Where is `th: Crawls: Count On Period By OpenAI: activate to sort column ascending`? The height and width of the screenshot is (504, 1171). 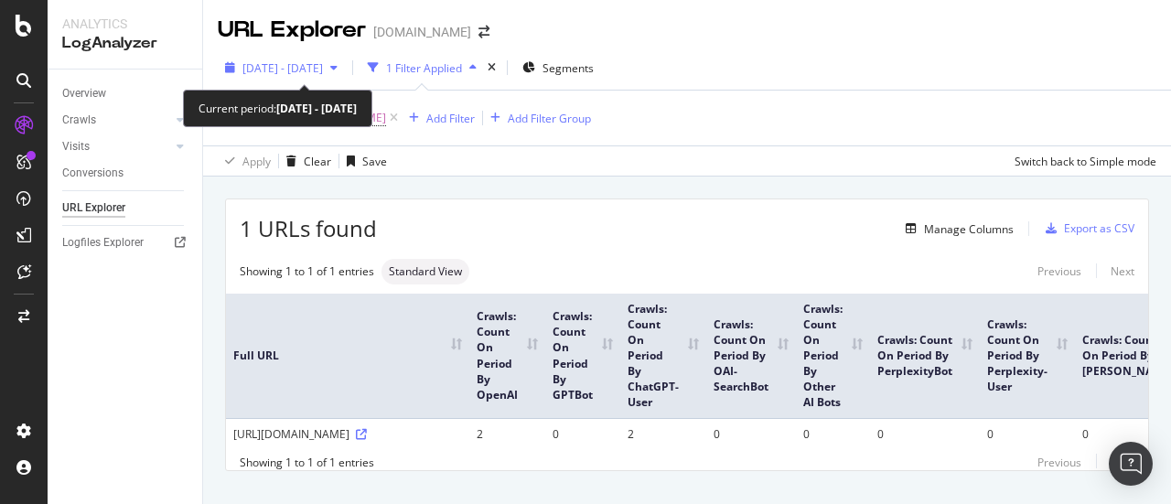
th: Crawls: Count On Period By OpenAI: activate to sort column ascending is located at coordinates (507, 356).